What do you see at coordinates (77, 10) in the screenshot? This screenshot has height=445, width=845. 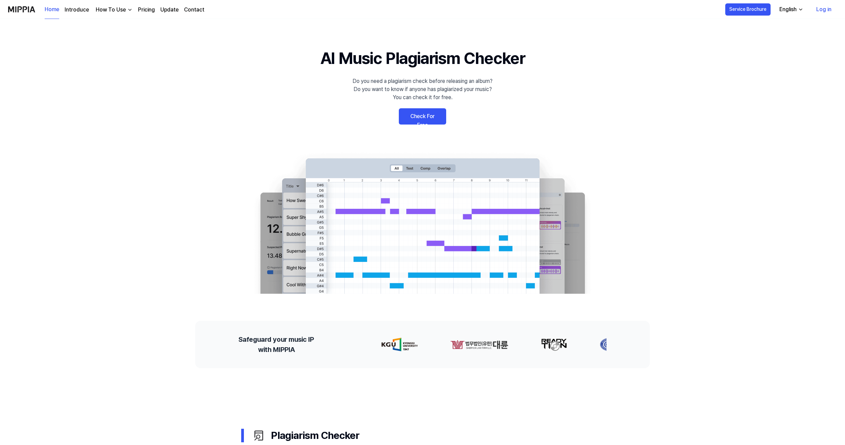 I see `a: Introduce` at bounding box center [77, 10].